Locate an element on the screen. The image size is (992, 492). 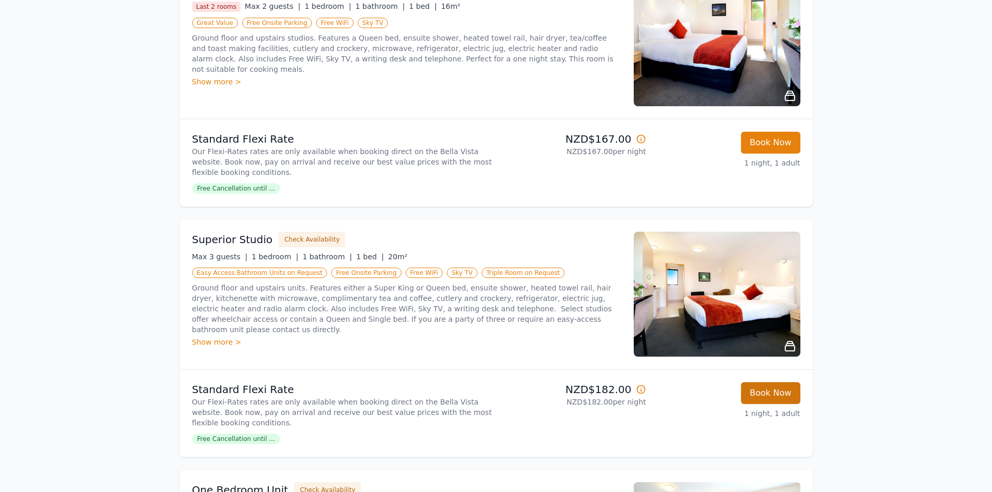
p: Ground floor and upstairs studios. Features a Queen bed, ensuite shower, heated towel rail, hair ... is located at coordinates (407, 54).